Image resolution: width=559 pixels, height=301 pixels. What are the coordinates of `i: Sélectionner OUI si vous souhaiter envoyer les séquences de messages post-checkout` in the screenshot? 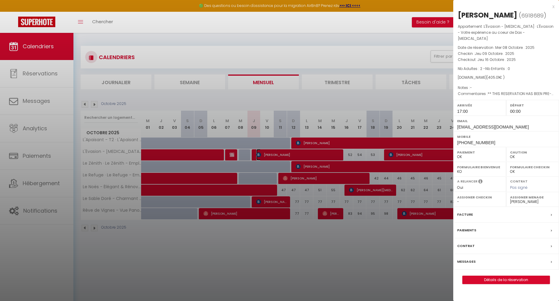 It's located at (480, 182).